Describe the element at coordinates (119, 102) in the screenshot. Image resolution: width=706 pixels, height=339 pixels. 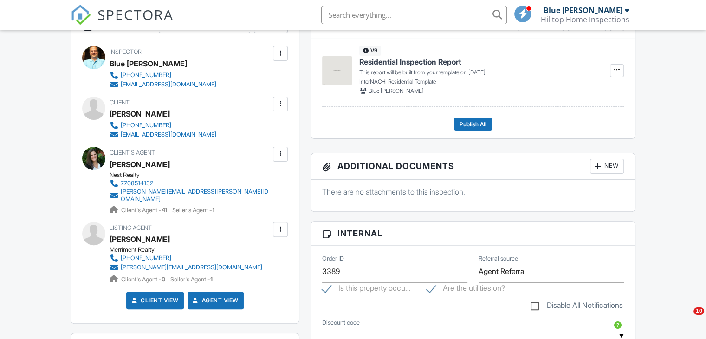
I see `span: Client` at that location.